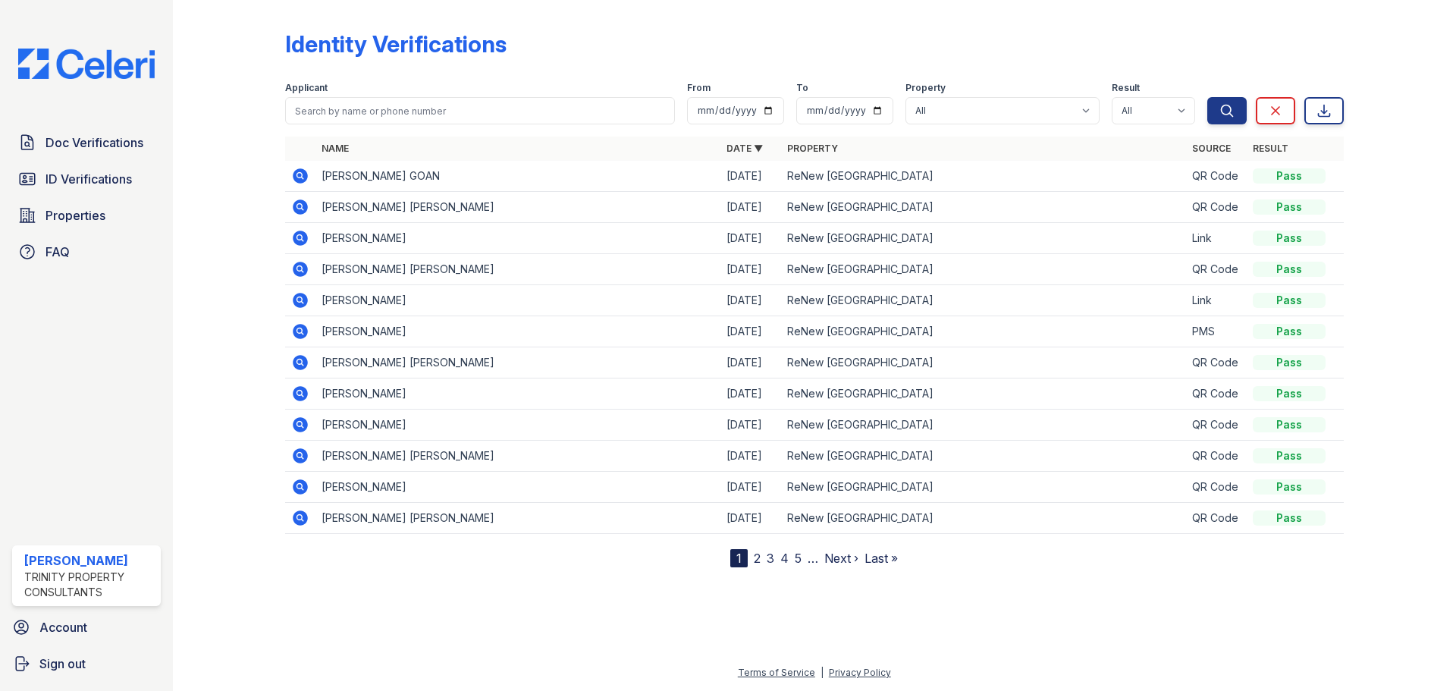  What do you see at coordinates (89, 585) in the screenshot?
I see `div: Trinity Property Consultants` at bounding box center [89, 585].